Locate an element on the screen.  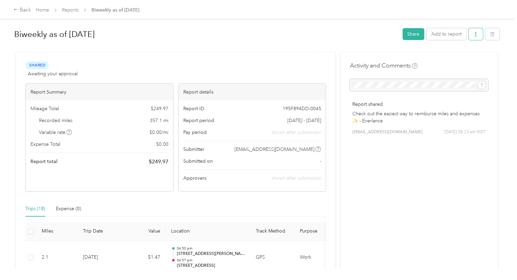
span: Report ID is located at coordinates (194, 108).